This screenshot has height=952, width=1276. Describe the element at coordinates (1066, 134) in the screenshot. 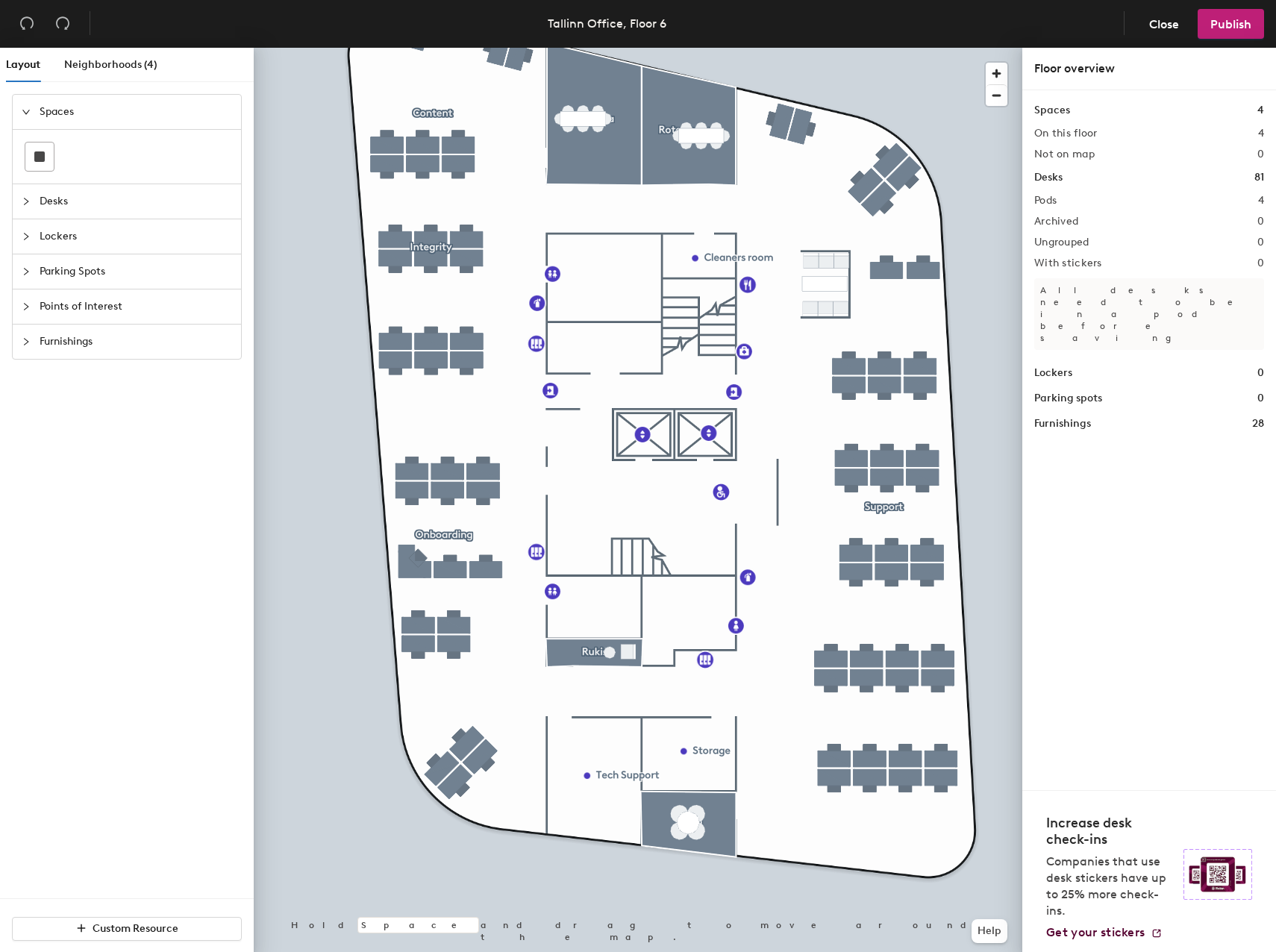

I see `h2: On this floor` at that location.